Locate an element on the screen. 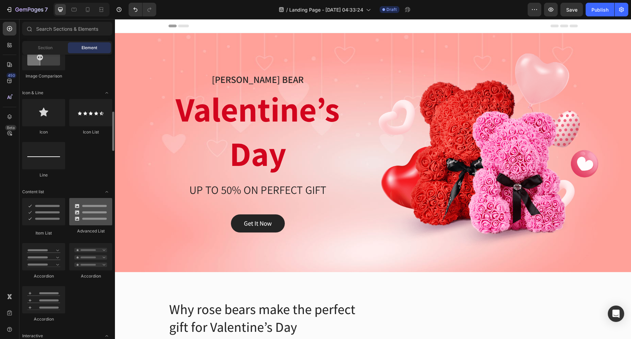 The height and width of the screenshot is (339, 631). p: 7 is located at coordinates (46, 10).